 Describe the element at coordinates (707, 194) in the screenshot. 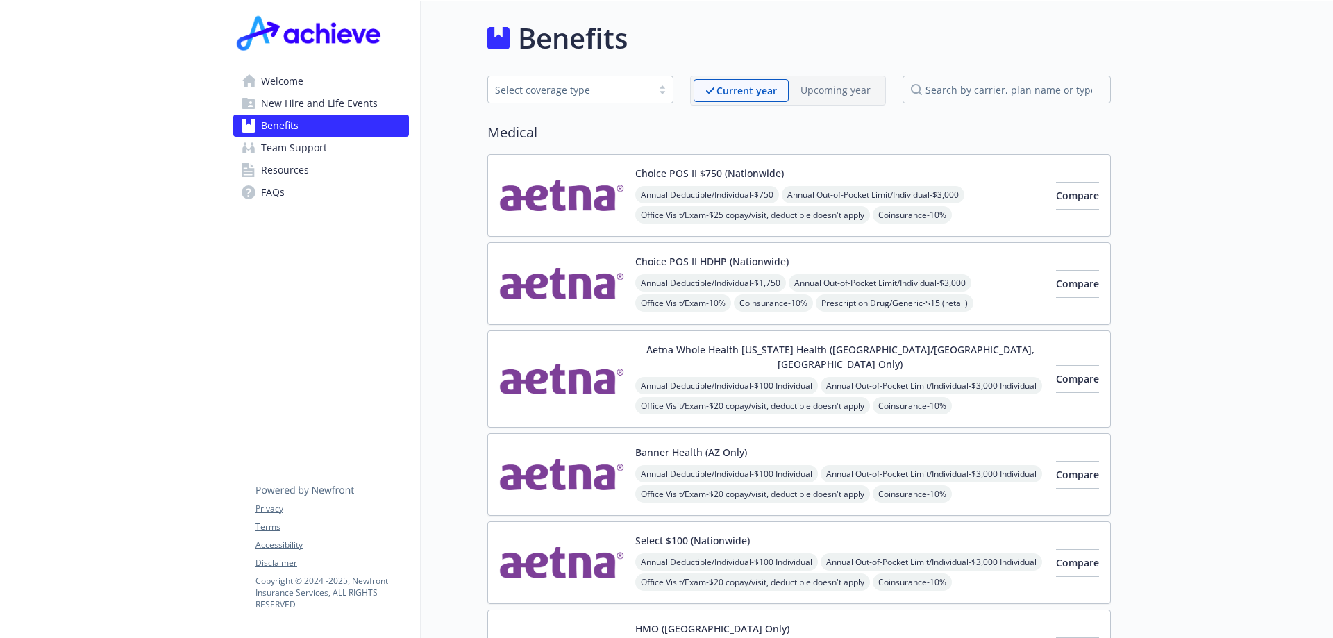

I see `span: Annual Deductible/Individual - $750` at that location.